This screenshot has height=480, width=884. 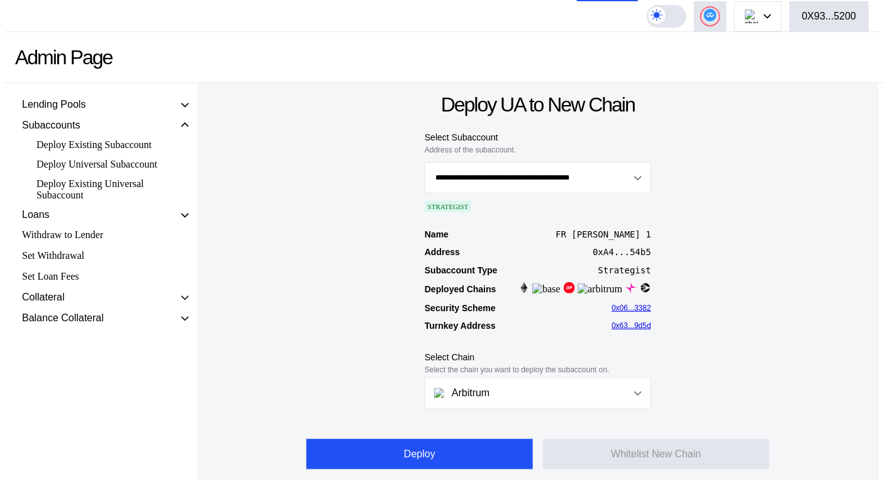 What do you see at coordinates (759, 16) in the screenshot?
I see `button: chain logo` at bounding box center [759, 16].